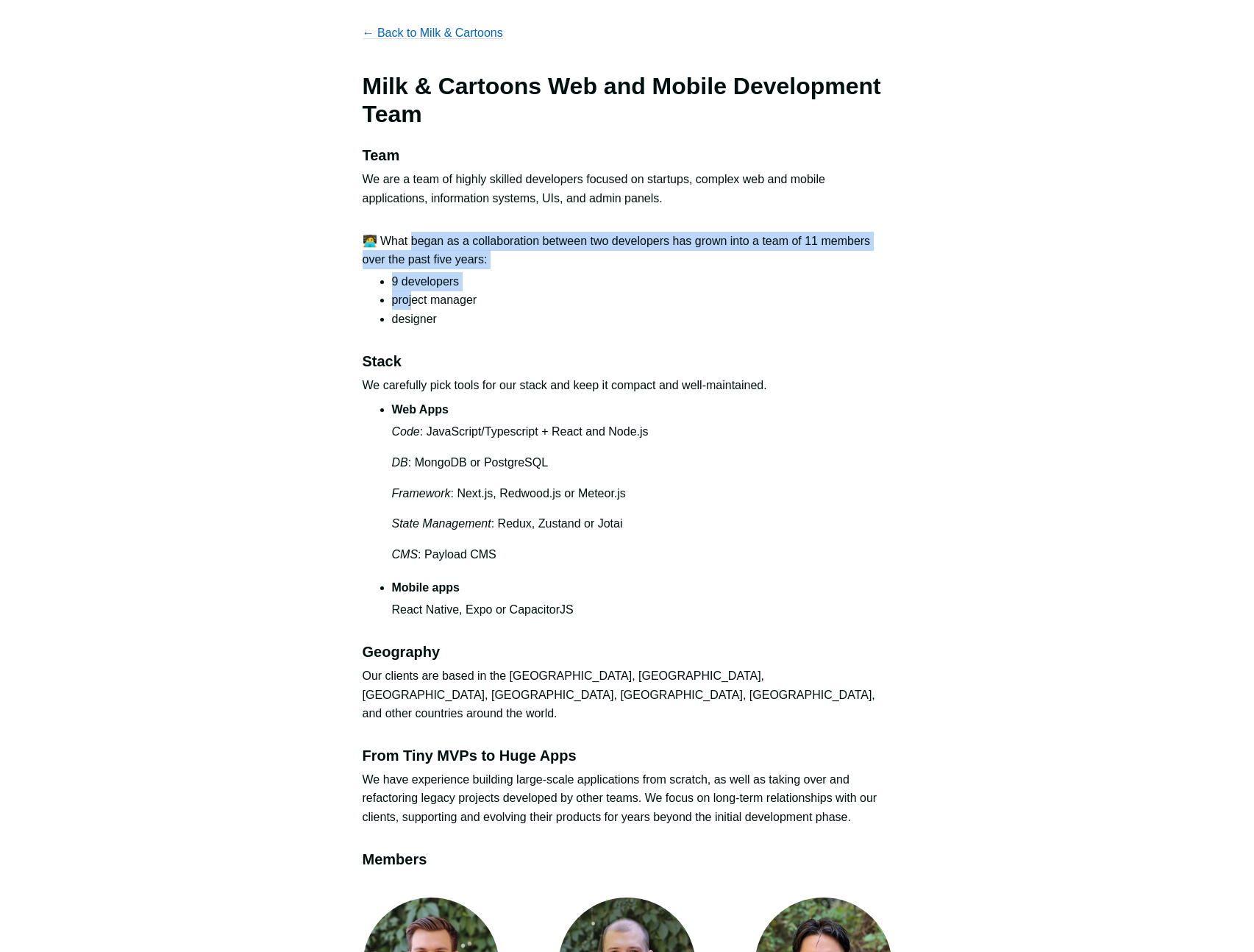  What do you see at coordinates (642, 432) in the screenshot?
I see `p: : JavaScript/Typescript + React and Node.js` at bounding box center [642, 432].